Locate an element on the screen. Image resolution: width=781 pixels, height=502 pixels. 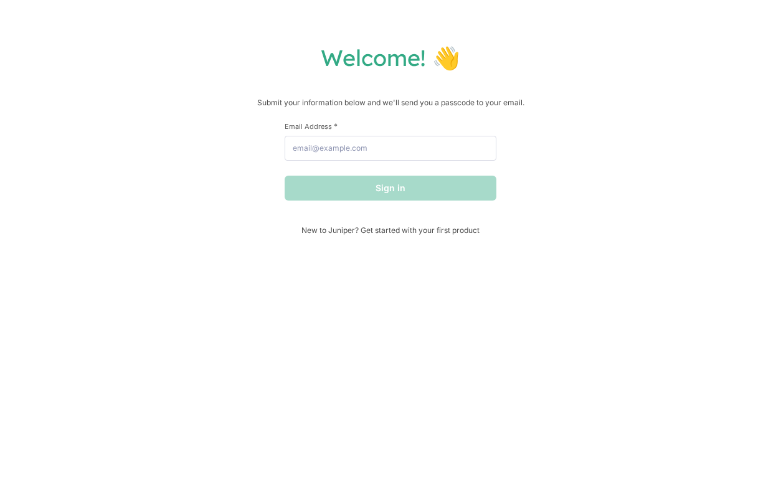
input: email@example.com is located at coordinates (390, 148).